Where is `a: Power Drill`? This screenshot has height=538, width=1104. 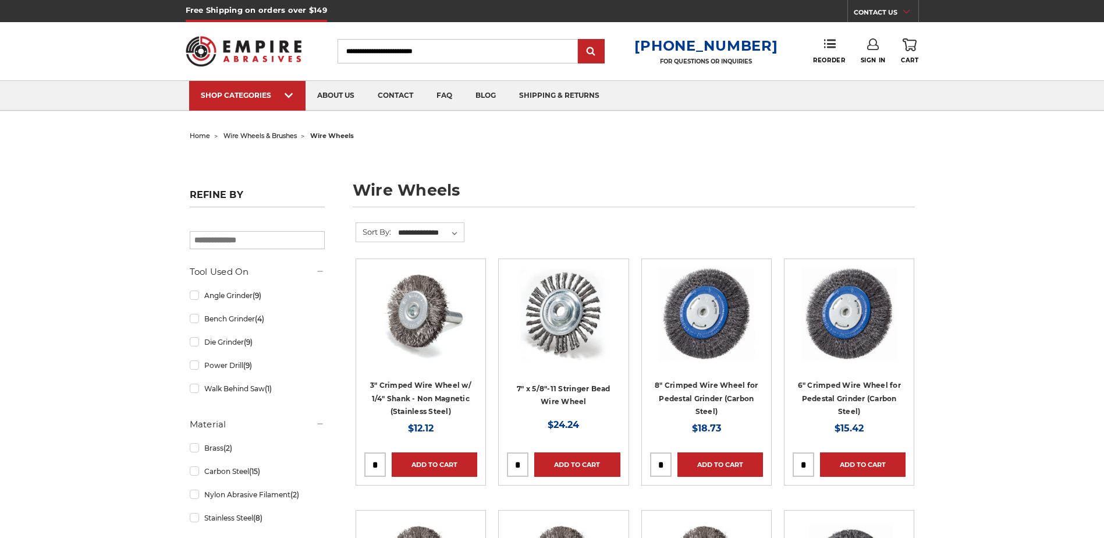 a: Power Drill is located at coordinates (257, 365).